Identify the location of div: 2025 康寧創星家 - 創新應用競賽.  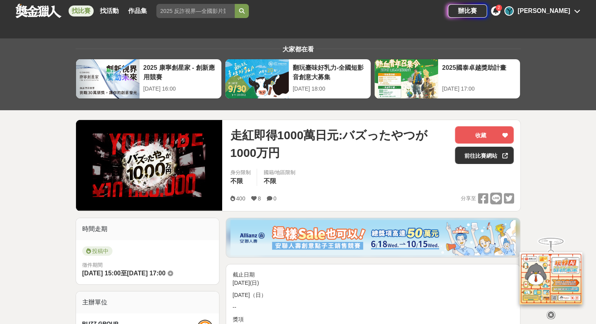
(180, 72).